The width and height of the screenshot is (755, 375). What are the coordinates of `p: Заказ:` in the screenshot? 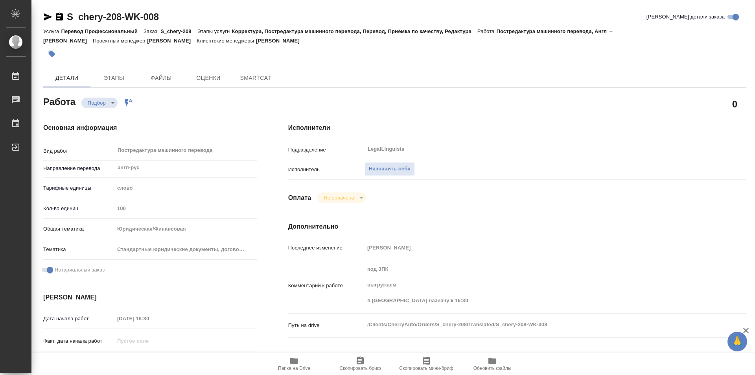 It's located at (152, 31).